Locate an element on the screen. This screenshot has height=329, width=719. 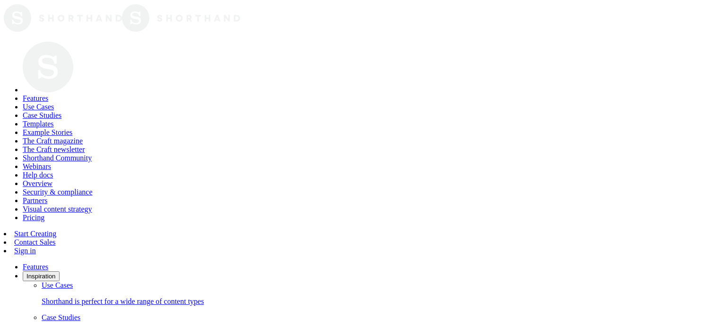
button: Inspiration is located at coordinates (41, 276).